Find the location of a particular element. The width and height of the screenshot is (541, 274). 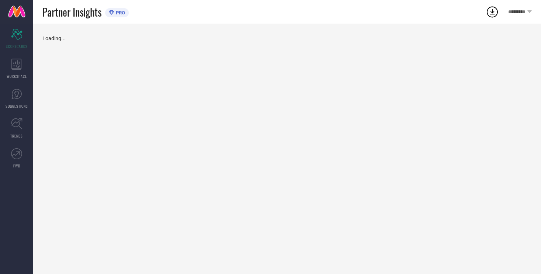

span: SCORECARDS is located at coordinates (17, 46).